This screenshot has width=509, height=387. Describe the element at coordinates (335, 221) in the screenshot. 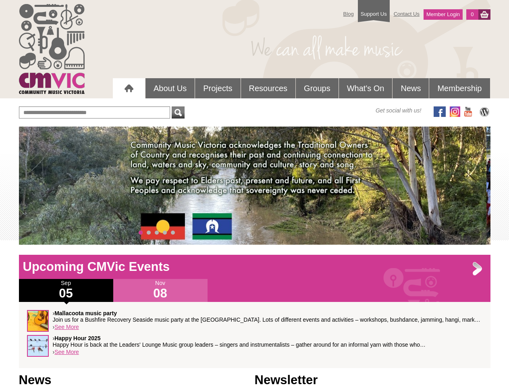

I see `a: Click here to FIND EVENTS` at that location.